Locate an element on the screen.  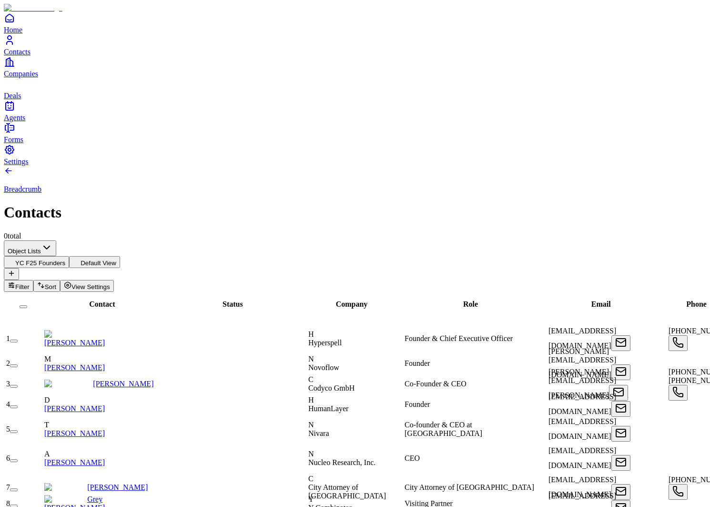
div: D is located at coordinates (103, 400).